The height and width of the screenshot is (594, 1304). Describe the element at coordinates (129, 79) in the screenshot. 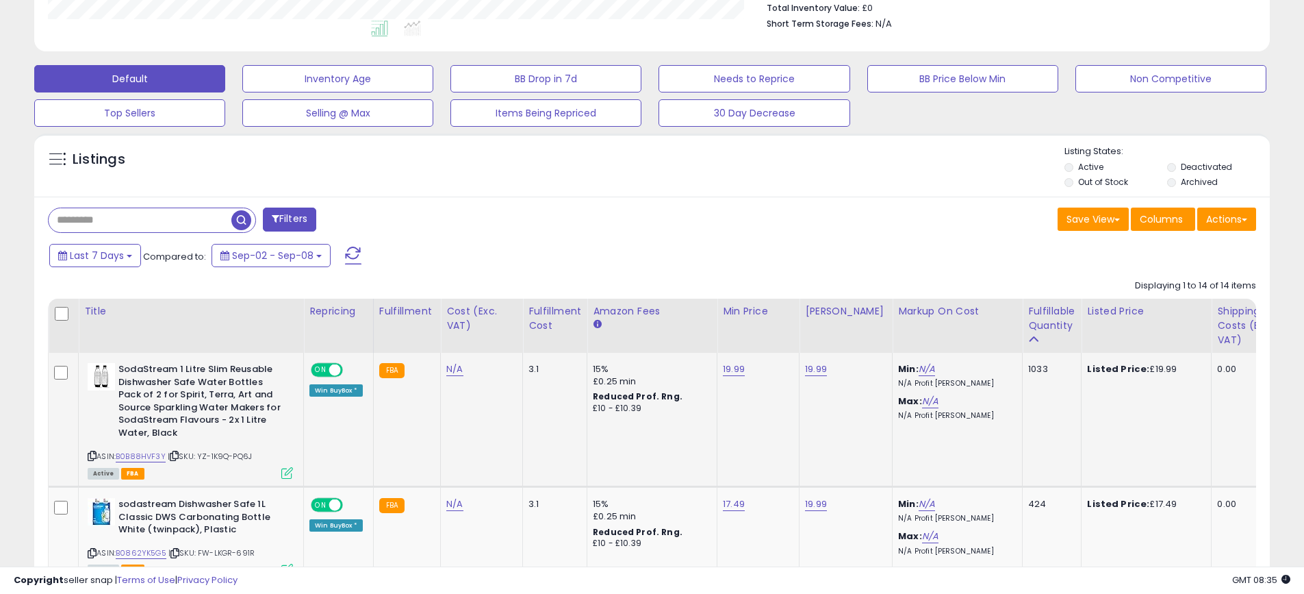

I see `button: Default` at that location.